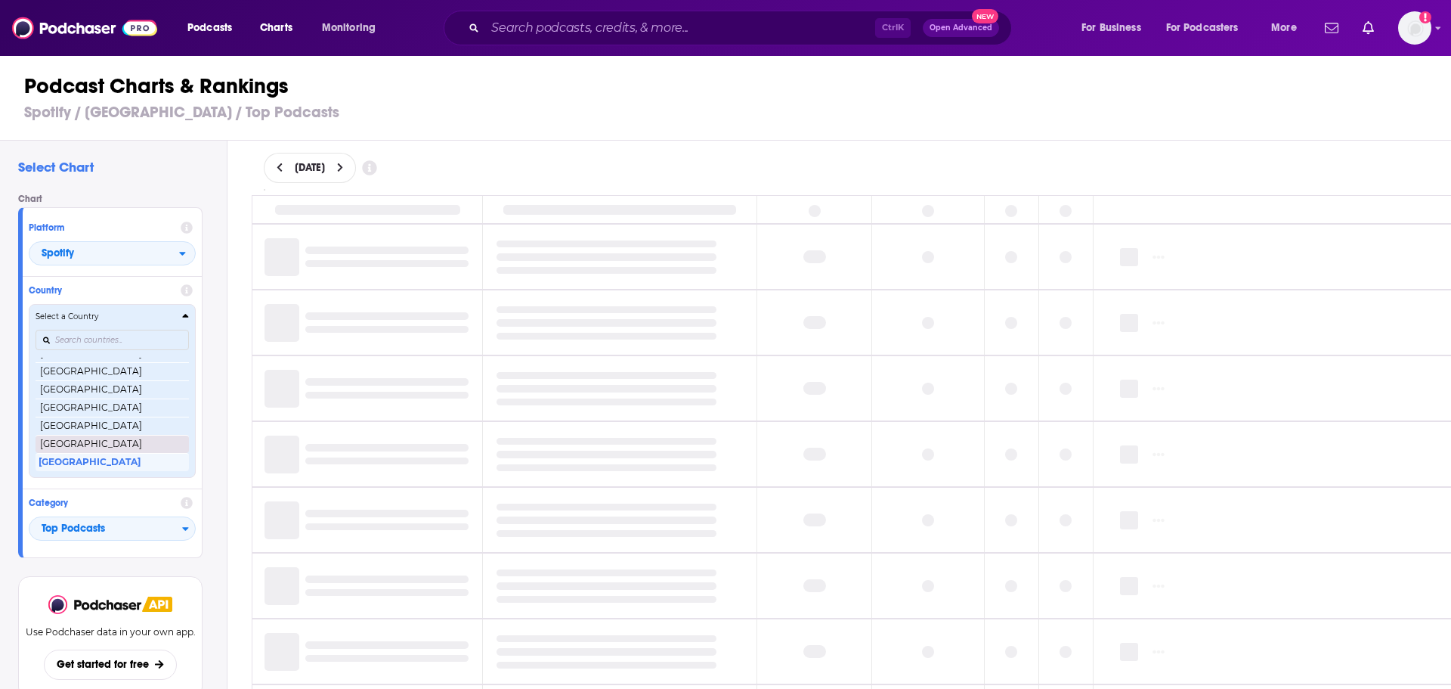  What do you see at coordinates (209, 28) in the screenshot?
I see `span: Podcasts` at bounding box center [209, 28].